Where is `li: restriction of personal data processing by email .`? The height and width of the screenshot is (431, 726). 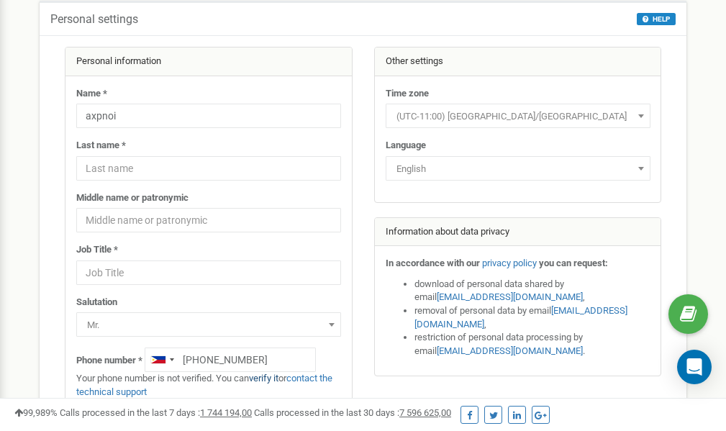
li: restriction of personal data processing by email . is located at coordinates (532, 344).